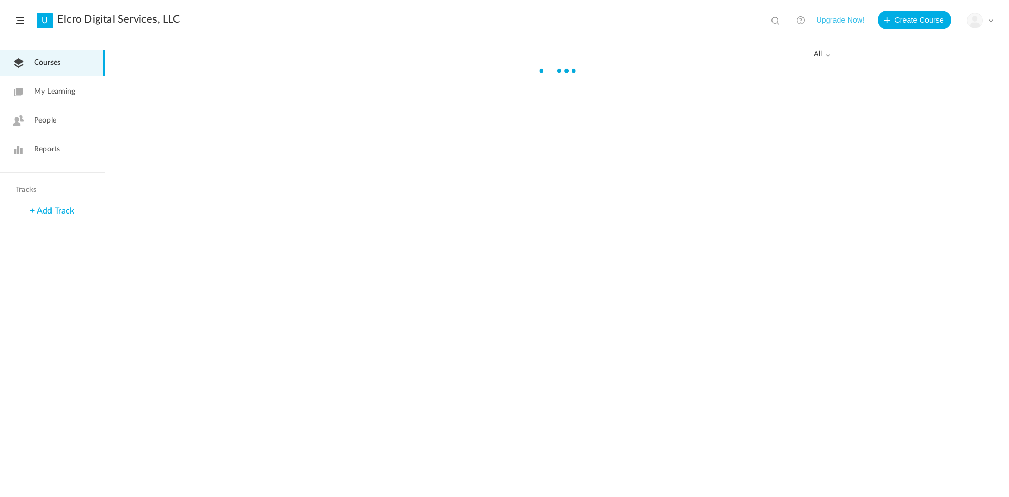 Image resolution: width=1009 pixels, height=497 pixels. Describe the element at coordinates (118, 19) in the screenshot. I see `a: Elcro Digital Services, LLC` at that location.